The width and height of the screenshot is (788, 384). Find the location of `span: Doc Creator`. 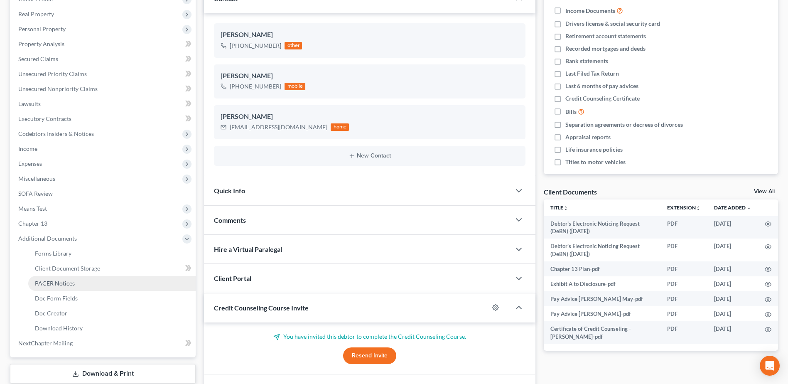

span: Doc Creator is located at coordinates (51, 313).